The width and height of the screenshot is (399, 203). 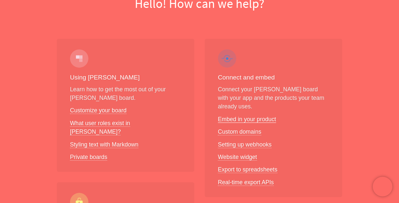 What do you see at coordinates (246, 182) in the screenshot?
I see `a: Real-time export APIs` at bounding box center [246, 182].